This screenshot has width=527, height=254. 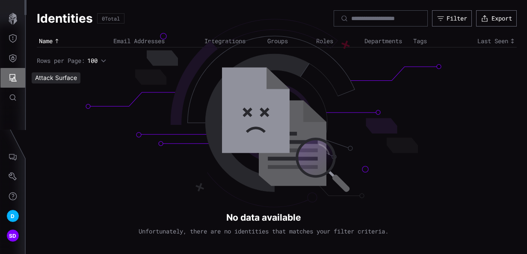 I want to click on div: 0 Total, so click(x=111, y=18).